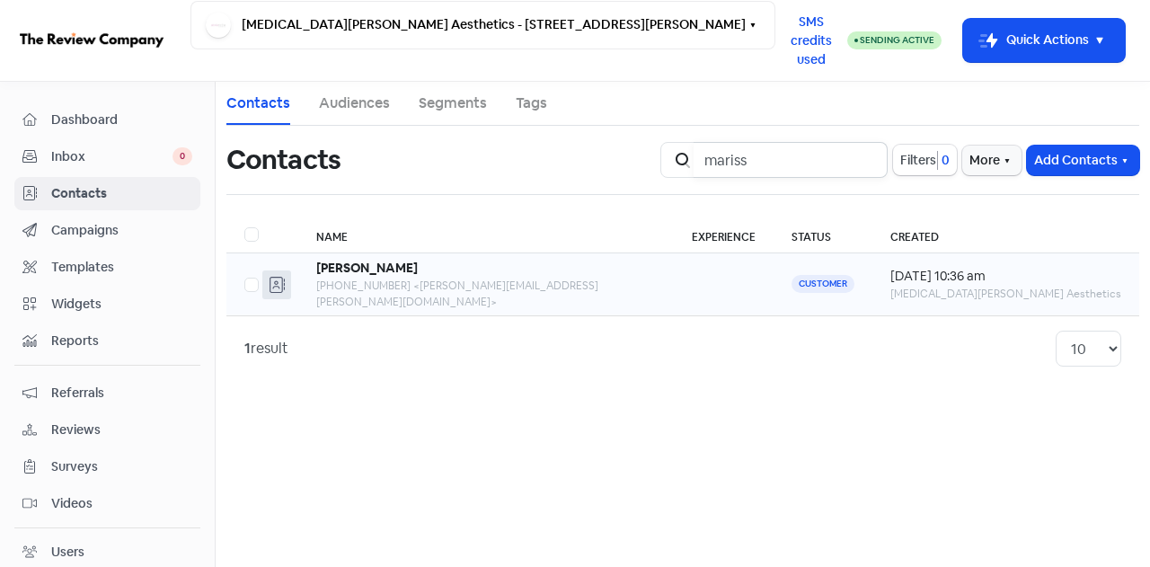  Describe the element at coordinates (107, 230) in the screenshot. I see `a: Campaigns` at that location.